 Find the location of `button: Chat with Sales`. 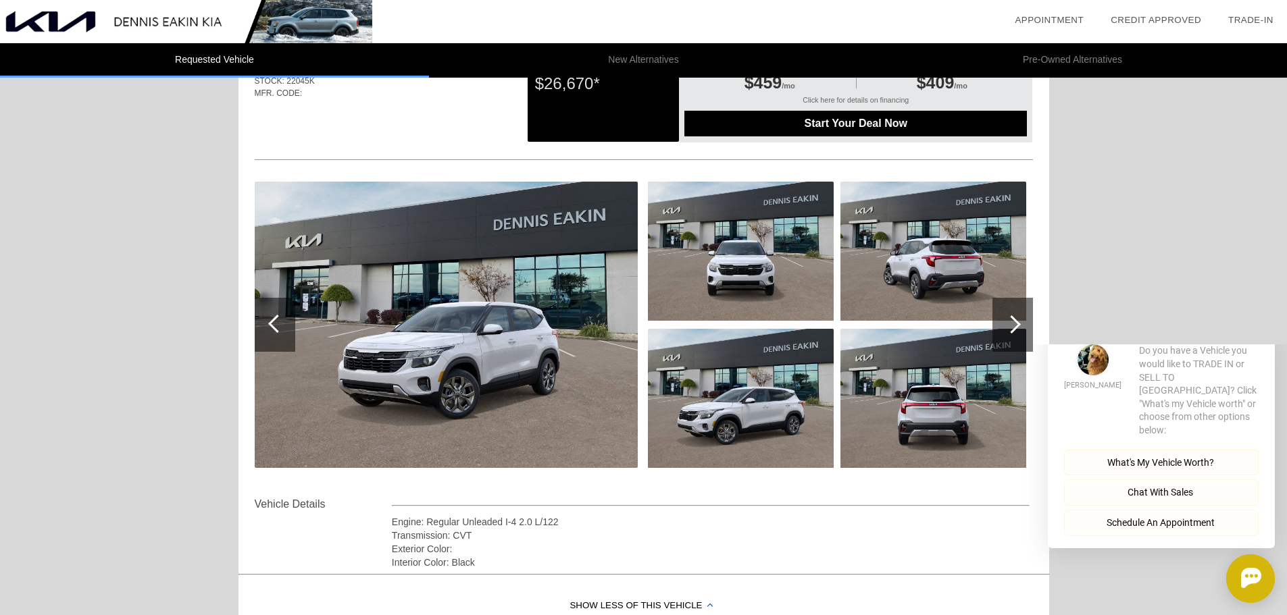

button: Chat with Sales is located at coordinates (142, 148).